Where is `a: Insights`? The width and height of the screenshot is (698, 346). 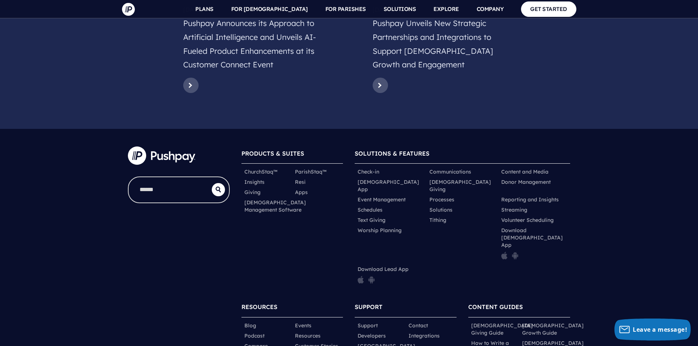 a: Insights is located at coordinates (254, 182).